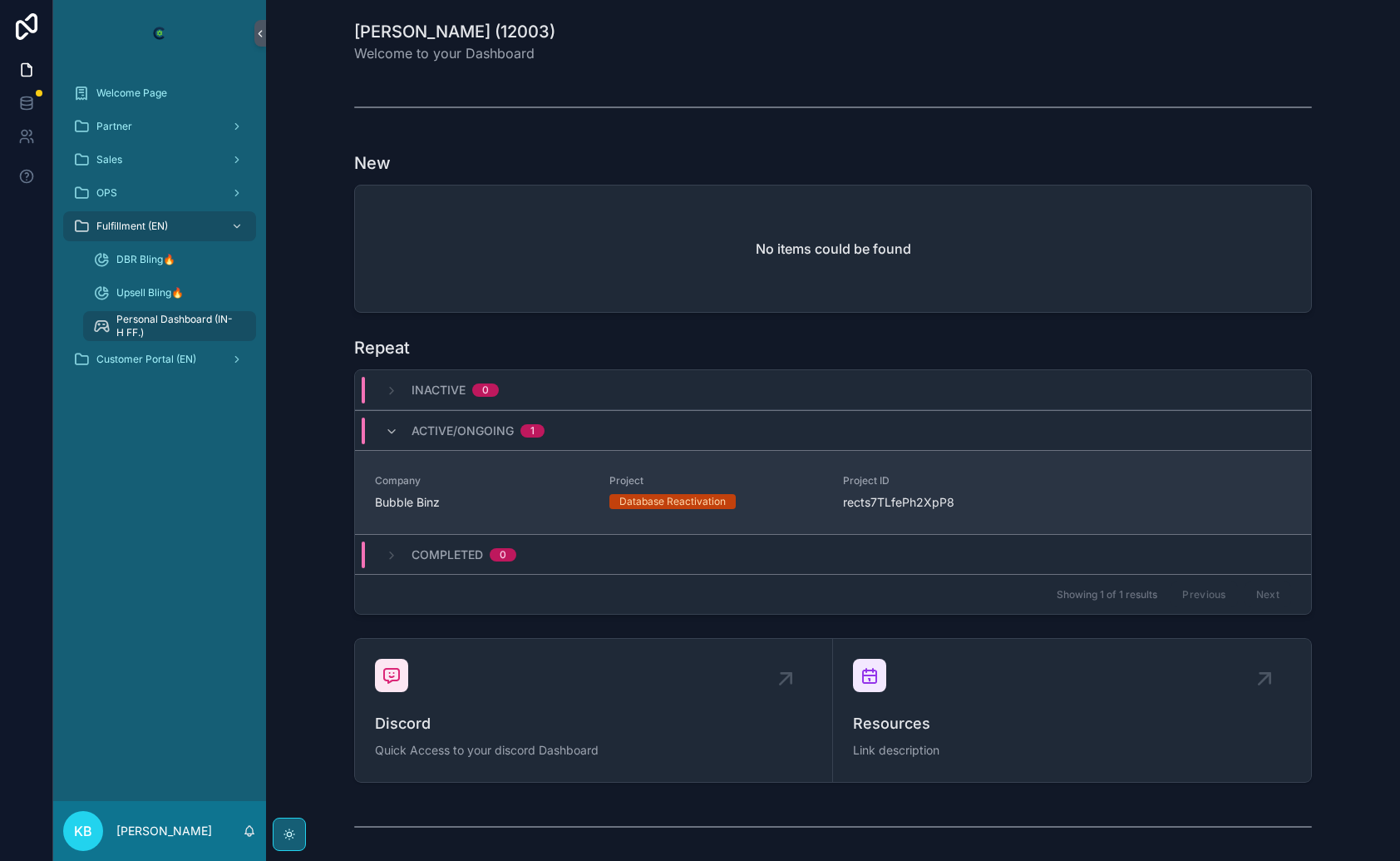 The image size is (1400, 861). I want to click on span: DBR Bling🔥, so click(146, 260).